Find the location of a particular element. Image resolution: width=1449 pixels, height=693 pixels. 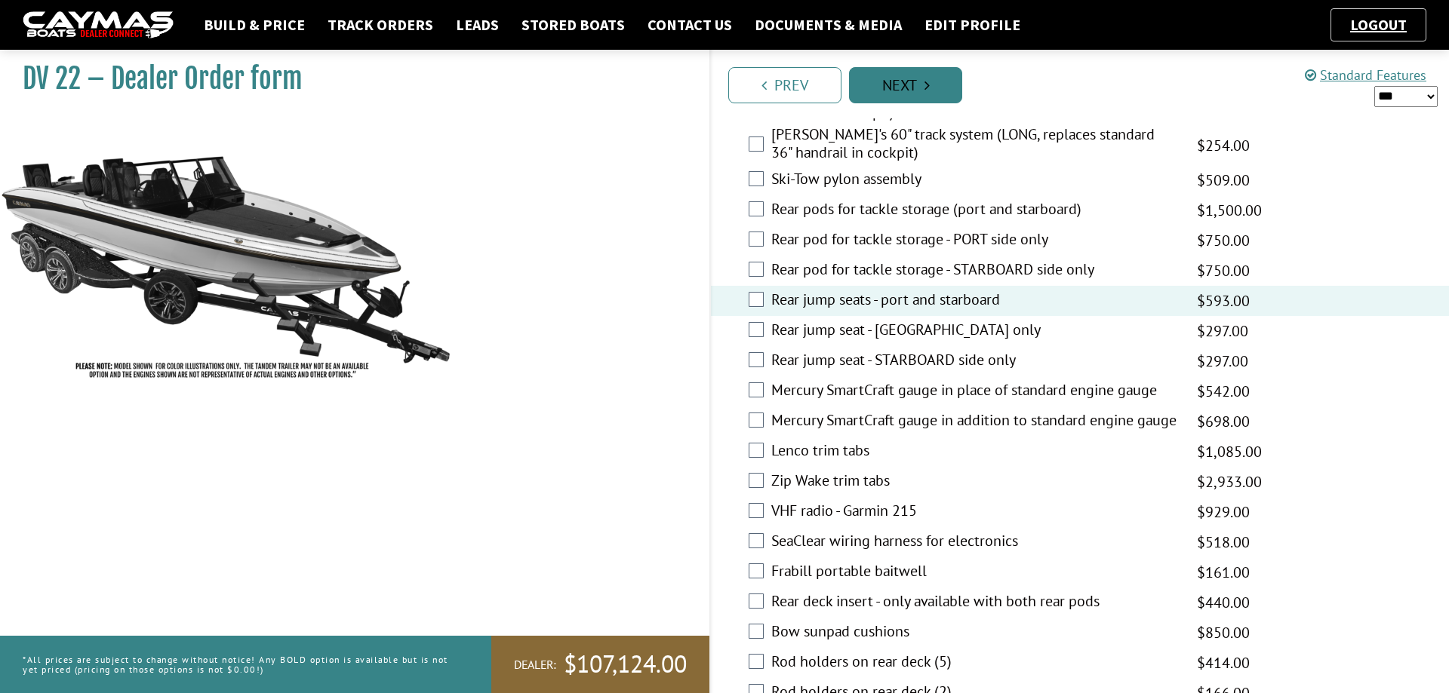

a: Next is located at coordinates (905, 85).